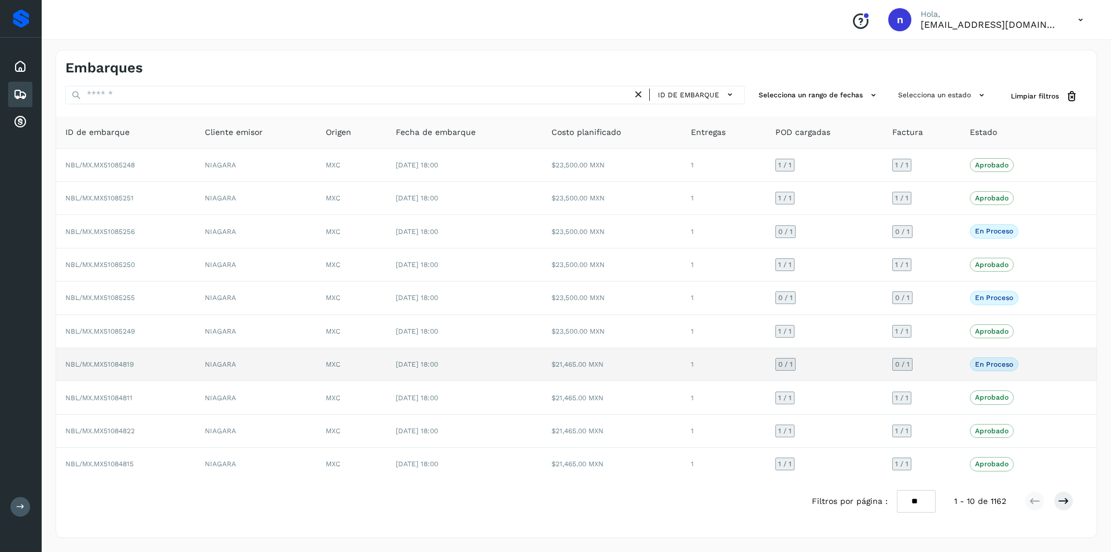 The width and height of the screenshot is (1111, 552). Describe the element at coordinates (99, 398) in the screenshot. I see `span: NBL/MX.MX51084811` at that location.